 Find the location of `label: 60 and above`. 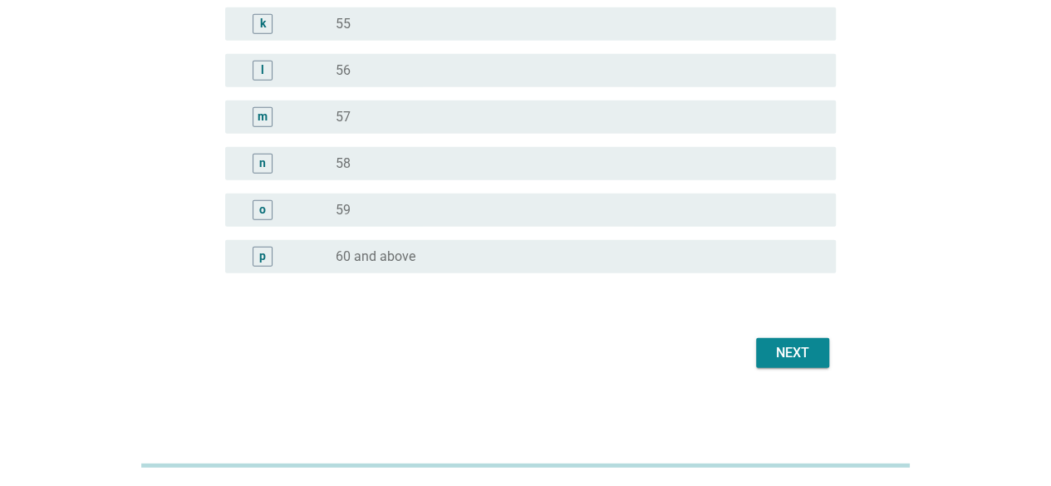

label: 60 and above is located at coordinates (376, 257).